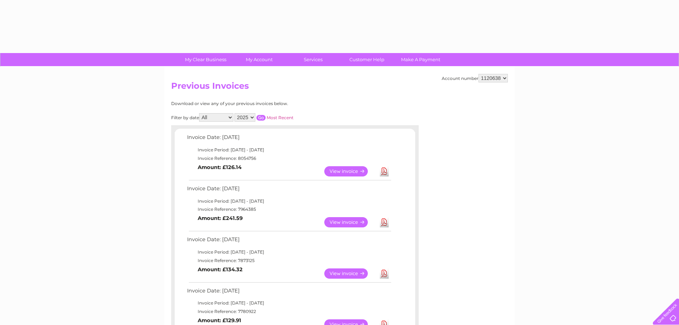  I want to click on td: Invoice Reference: 7873125, so click(288, 261).